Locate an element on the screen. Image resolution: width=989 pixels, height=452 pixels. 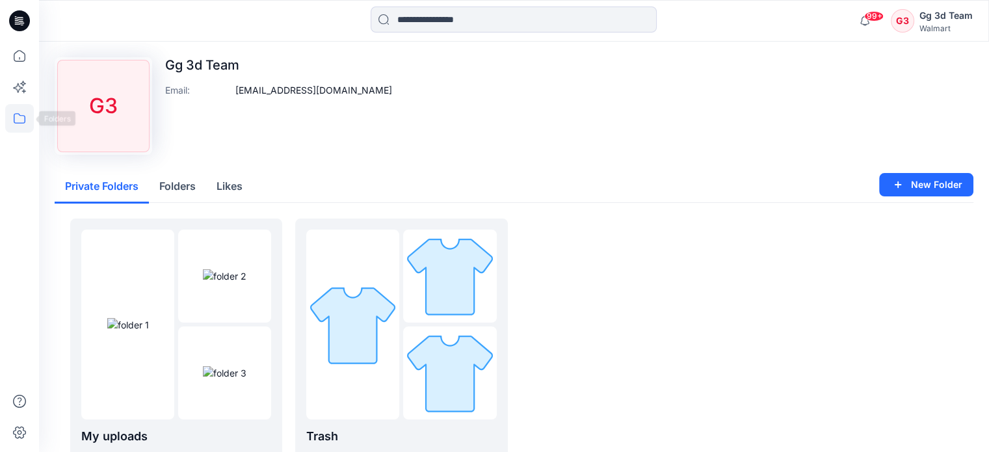
div: Walmart is located at coordinates (946, 28).